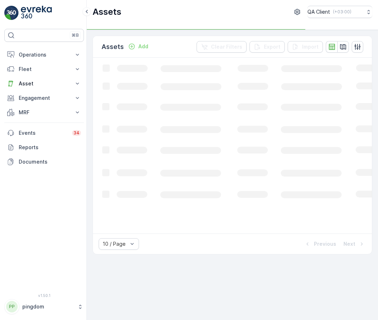  I want to click on button: Clear Filters, so click(222, 47).